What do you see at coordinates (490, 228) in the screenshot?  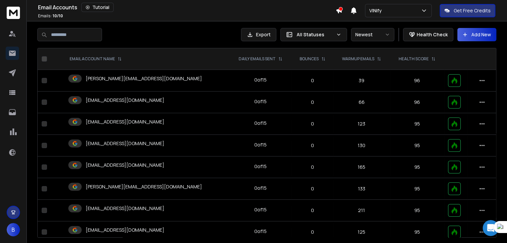 I see `div: Open Intercom Messenger` at bounding box center [490, 228].